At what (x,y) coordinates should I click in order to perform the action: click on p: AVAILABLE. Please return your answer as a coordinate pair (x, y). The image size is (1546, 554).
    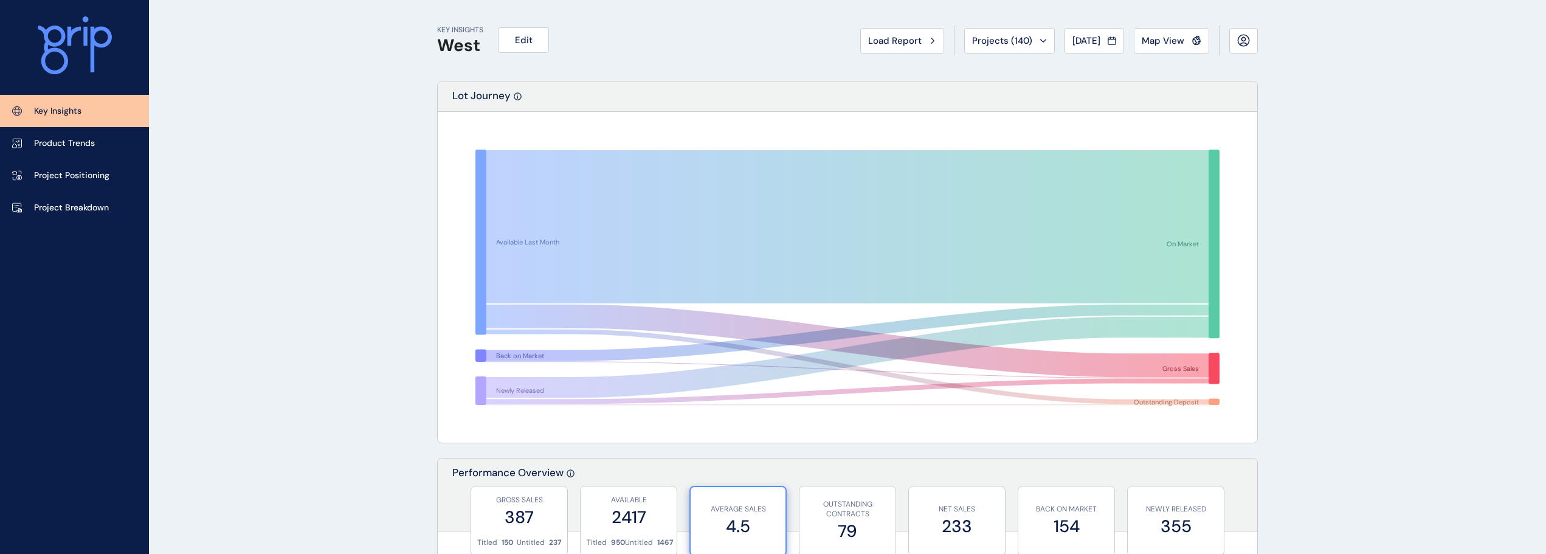
    Looking at the image, I should click on (628, 500).